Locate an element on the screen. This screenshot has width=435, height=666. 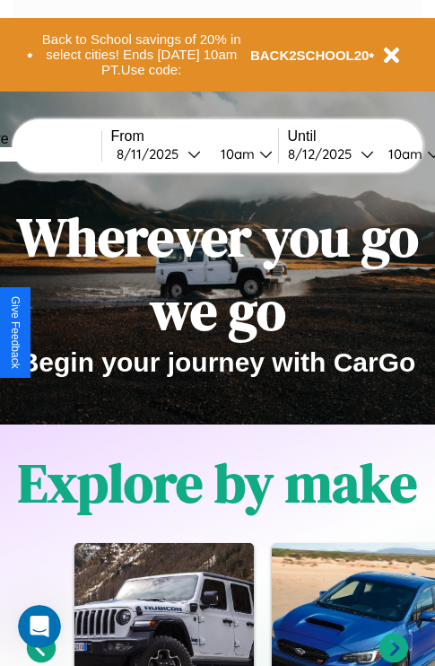
b: BACK2SCHOOL20 is located at coordinates (310, 55).